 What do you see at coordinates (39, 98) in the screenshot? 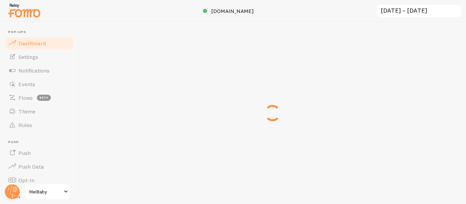
I see `a: Flows beta` at bounding box center [39, 98].